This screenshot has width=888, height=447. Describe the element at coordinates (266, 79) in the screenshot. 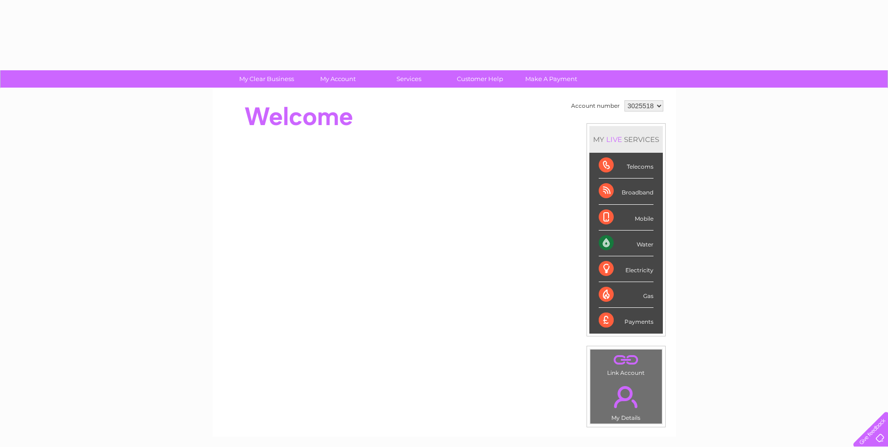

I see `a: My Clear Business` at that location.